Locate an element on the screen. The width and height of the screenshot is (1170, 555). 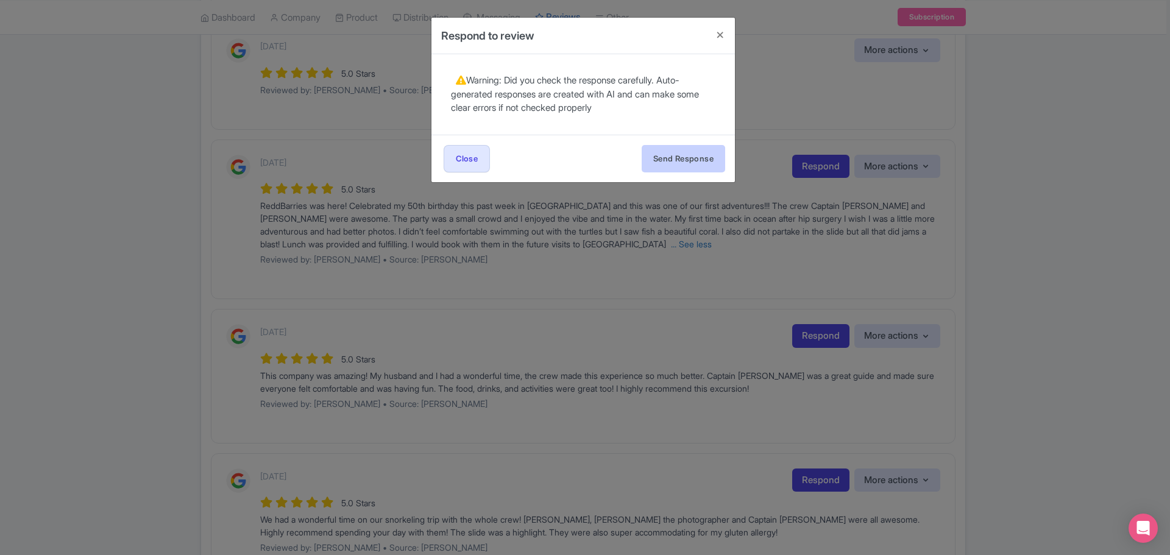
div: Warning: Did you check the response carefully. Auto-generated responses are created with AI and c... is located at coordinates (583, 94).